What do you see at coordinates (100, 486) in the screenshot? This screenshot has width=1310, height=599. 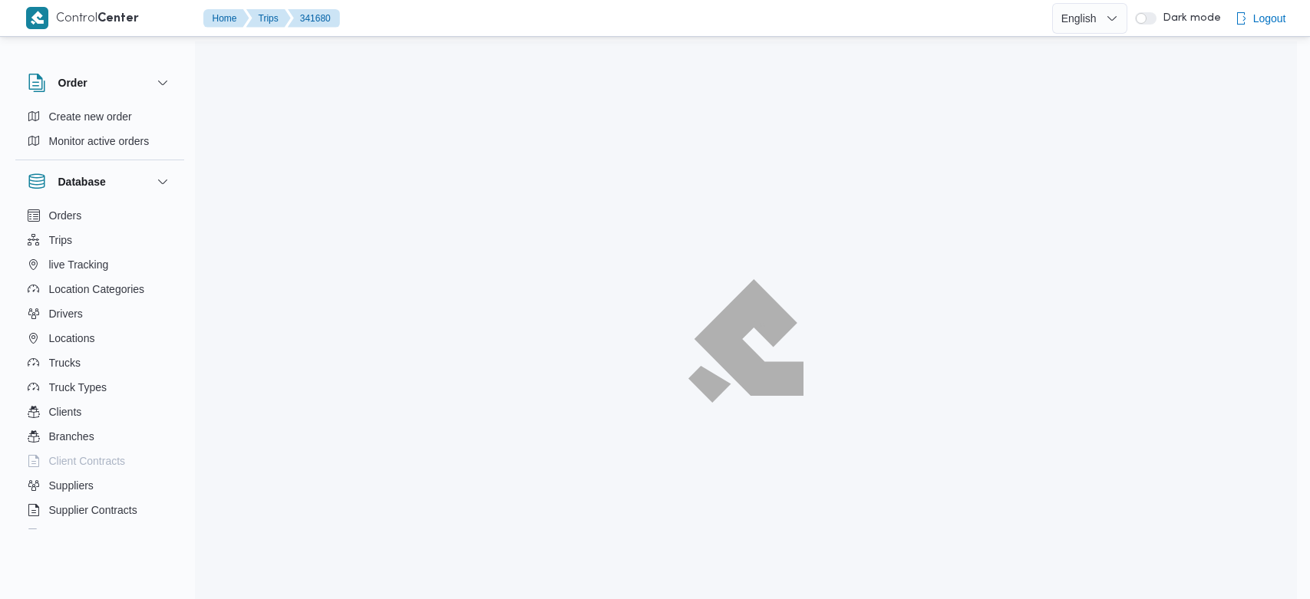 I see `button: Suppliers` at bounding box center [100, 486].